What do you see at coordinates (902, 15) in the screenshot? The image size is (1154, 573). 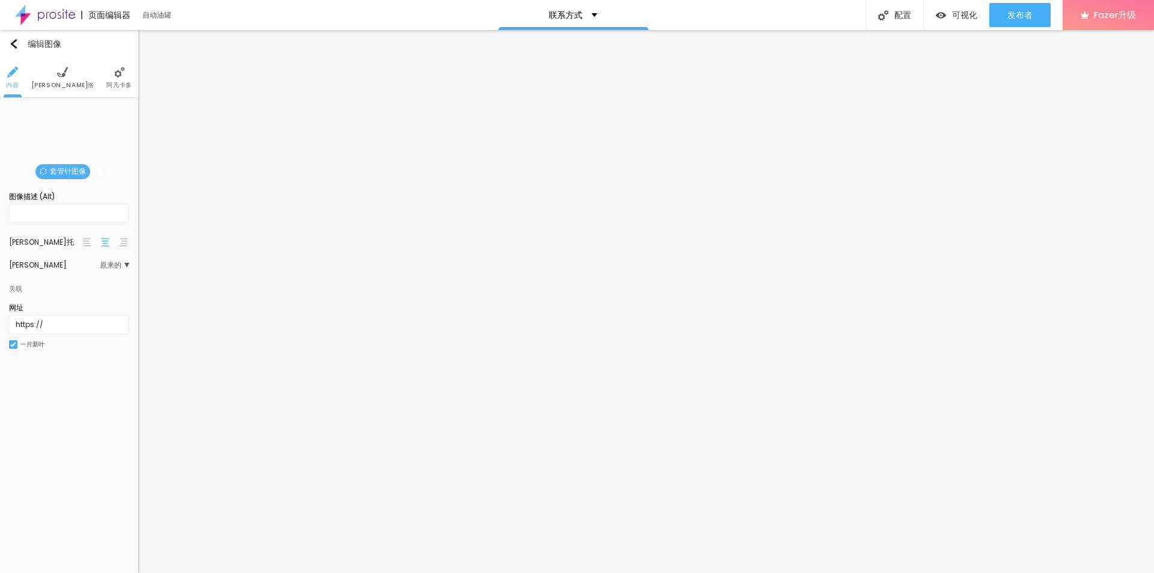 I see `font: 配置` at bounding box center [902, 15].